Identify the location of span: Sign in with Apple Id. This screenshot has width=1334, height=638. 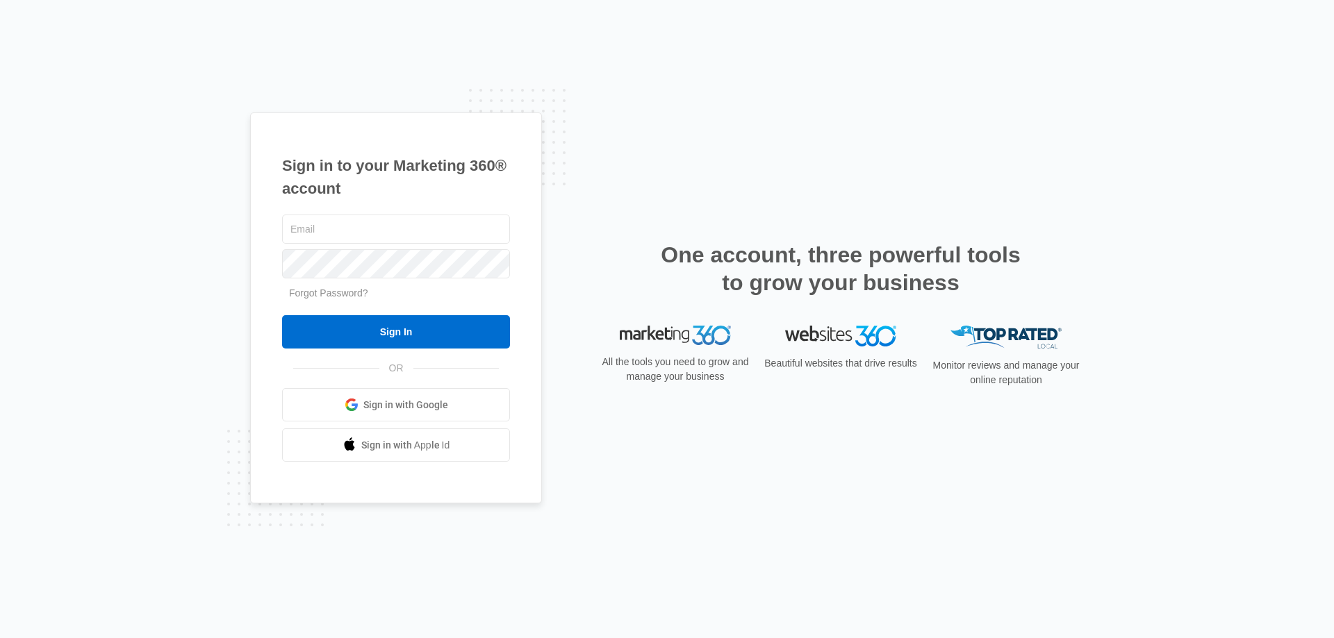
(406, 445).